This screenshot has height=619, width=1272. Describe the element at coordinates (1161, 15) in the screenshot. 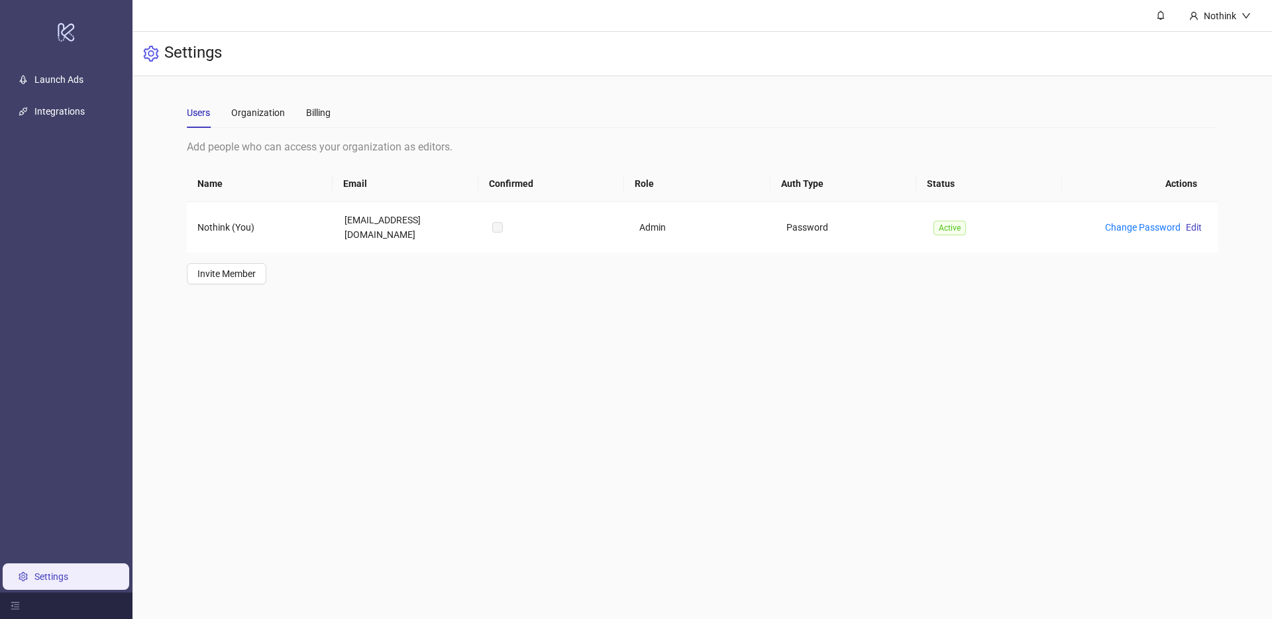

I see `span: bell` at that location.